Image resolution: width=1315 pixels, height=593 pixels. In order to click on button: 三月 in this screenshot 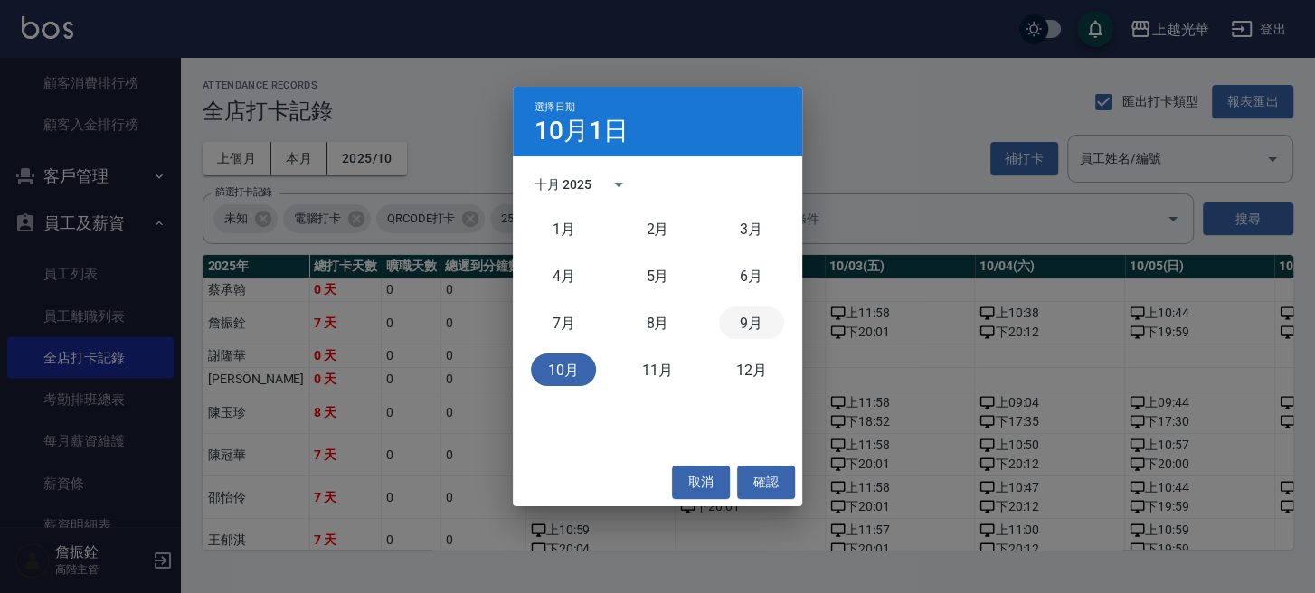, I will do `click(751, 229)`.